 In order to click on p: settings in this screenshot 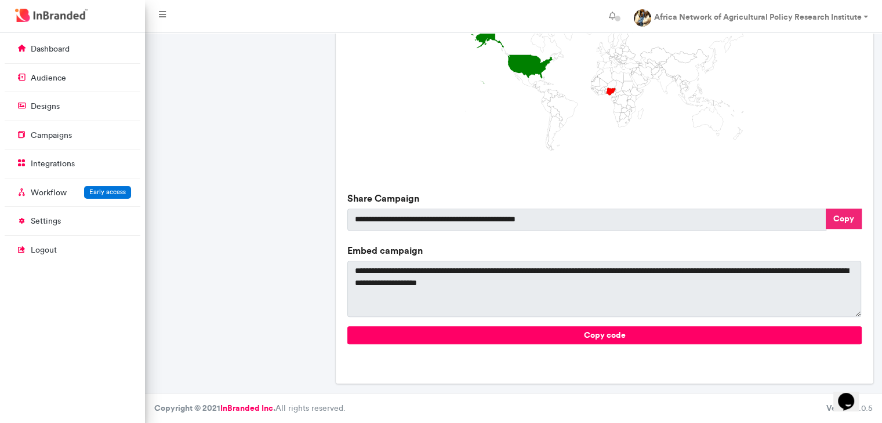, I will do `click(46, 222)`.